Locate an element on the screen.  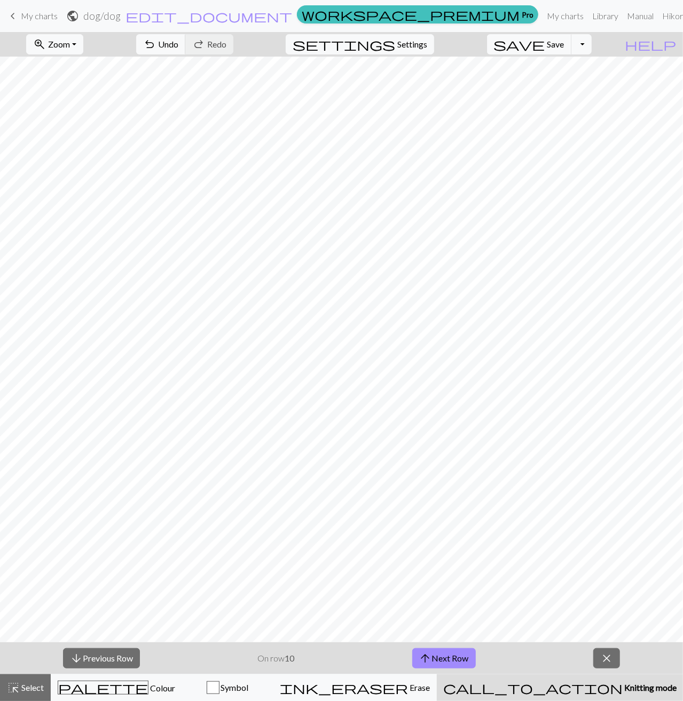
span: Save is located at coordinates (556, 44).